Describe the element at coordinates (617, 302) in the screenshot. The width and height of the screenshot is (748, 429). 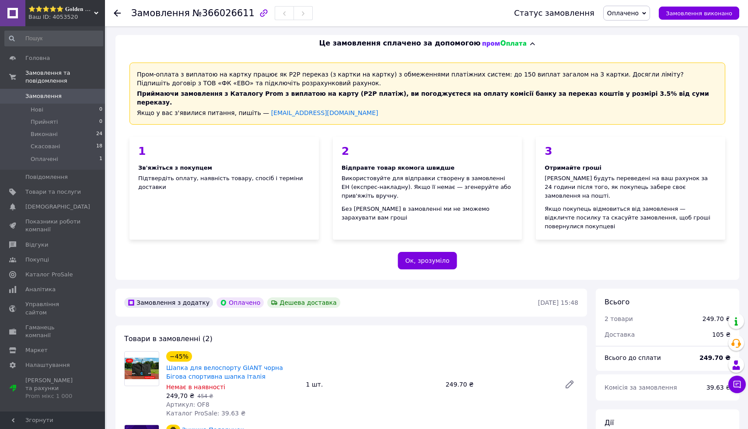
I see `span: Всього` at that location.